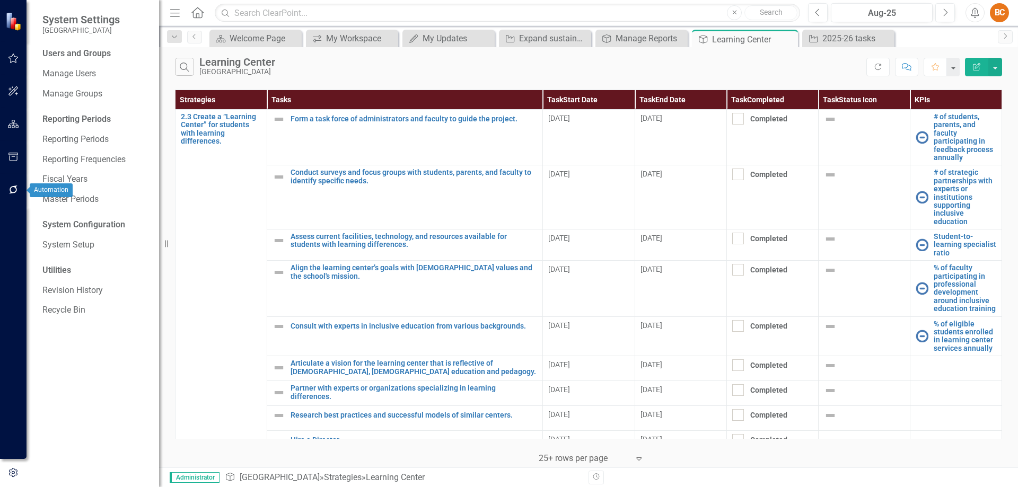  What do you see at coordinates (414, 241) in the screenshot?
I see `a: Assess current facilities, technology, and resources available for students with learning differe...` at bounding box center [414, 241].